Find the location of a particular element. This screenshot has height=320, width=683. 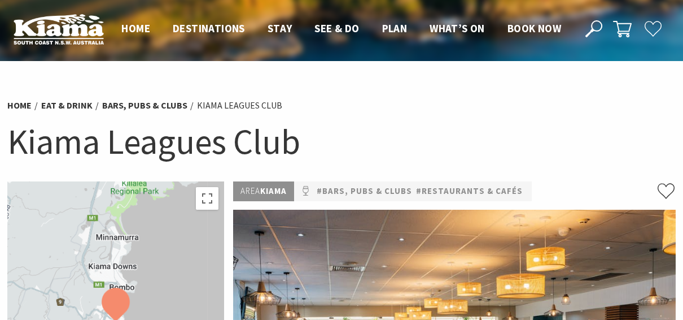

nav: Main Menu is located at coordinates (341, 29).